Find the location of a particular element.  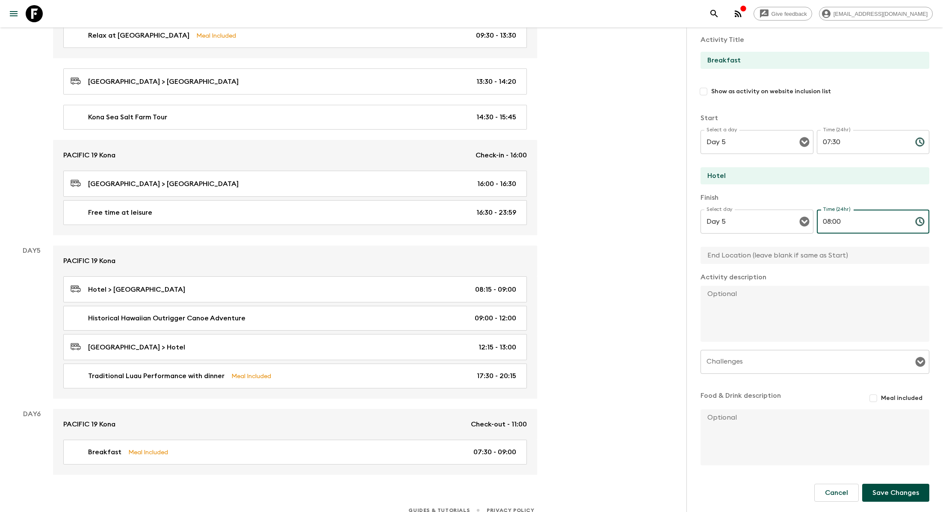

p: Historical Hawaiian Outrigger Canoe Adventure is located at coordinates (167, 318).